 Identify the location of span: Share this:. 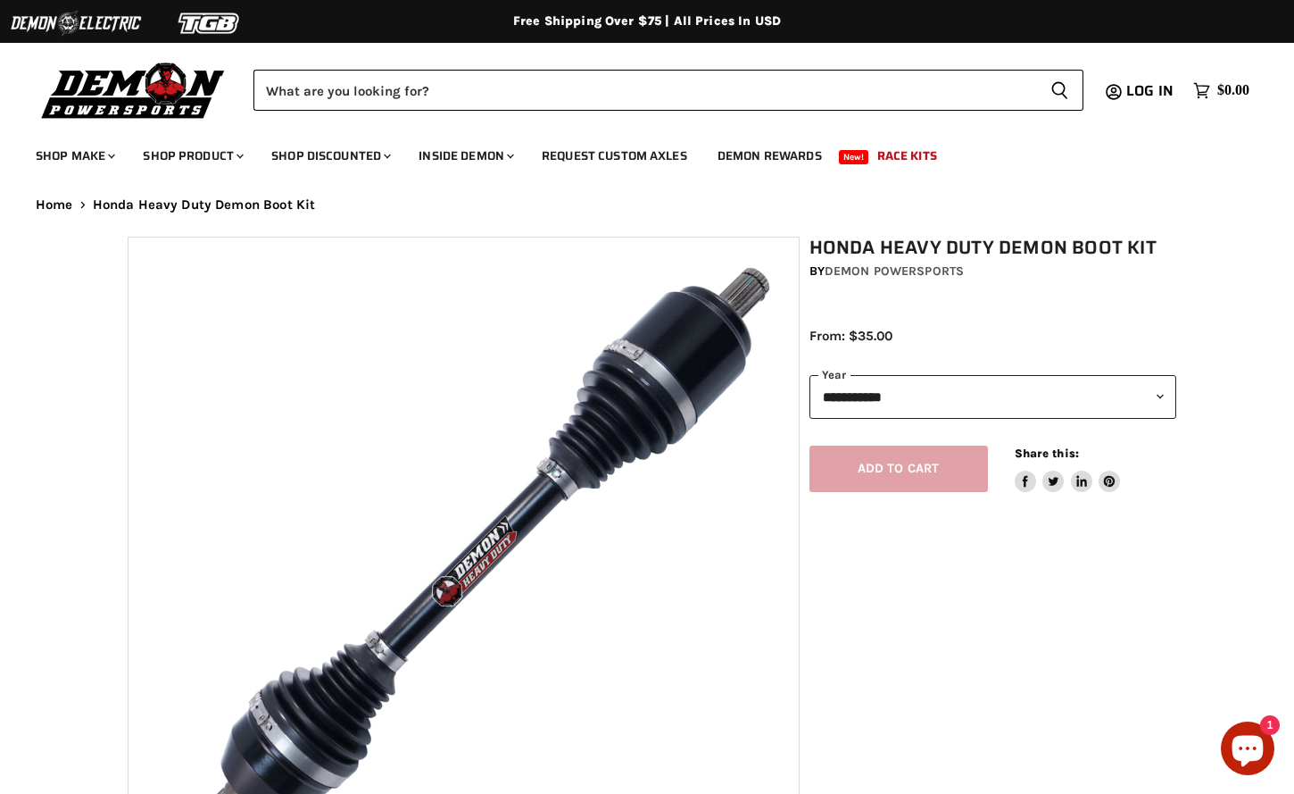
(1047, 453).